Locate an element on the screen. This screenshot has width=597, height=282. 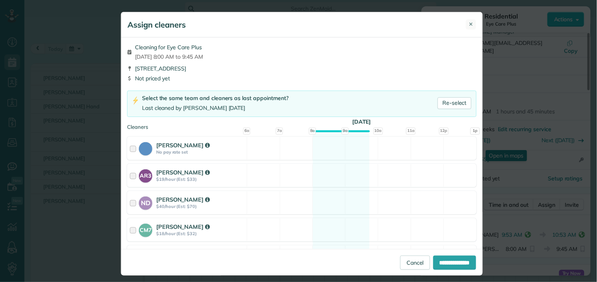
strong: $40/hour (Est: $70) is located at coordinates (200, 206).